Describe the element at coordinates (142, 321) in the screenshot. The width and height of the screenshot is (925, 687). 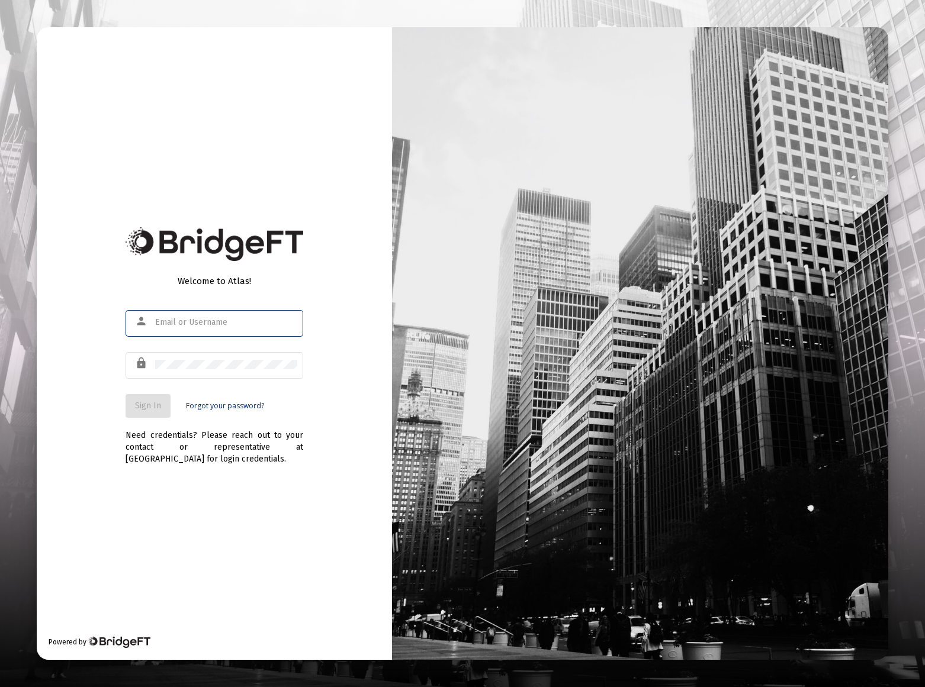
I see `mat-icon: person` at that location.